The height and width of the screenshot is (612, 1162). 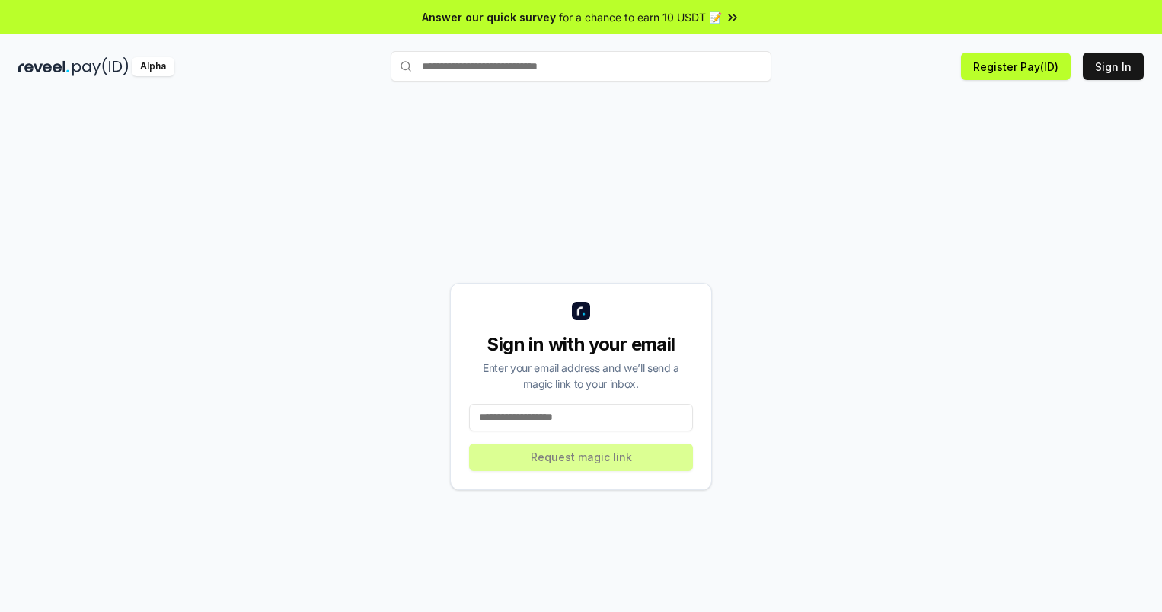 I want to click on span: for a chance to earn 10 USDT 📝, so click(x=641, y=17).